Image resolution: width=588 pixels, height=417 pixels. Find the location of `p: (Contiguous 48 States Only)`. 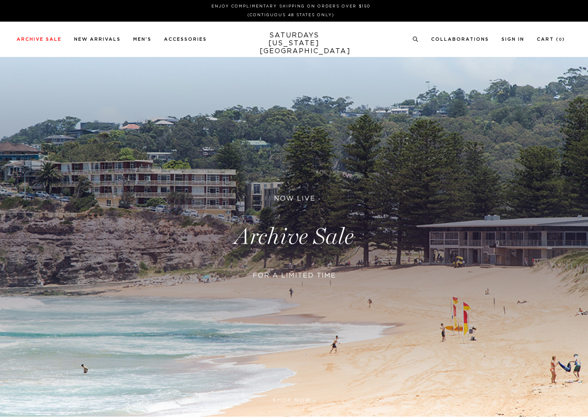

p: (Contiguous 48 States Only) is located at coordinates (291, 15).